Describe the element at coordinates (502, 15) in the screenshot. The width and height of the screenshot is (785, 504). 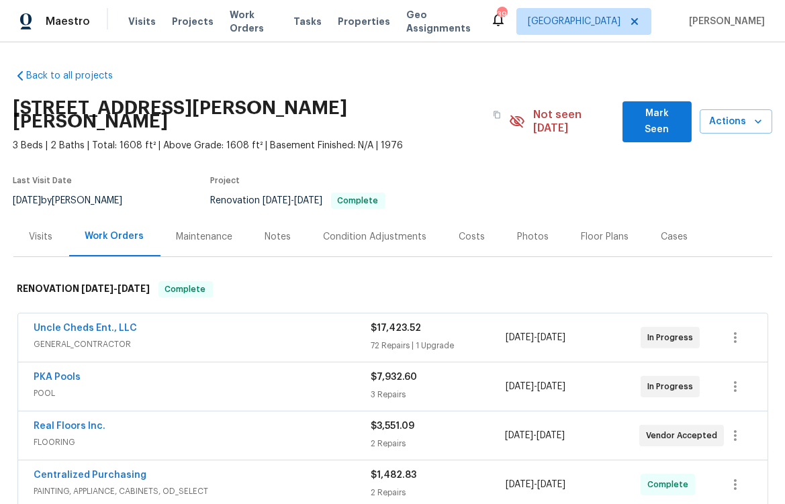
I see `div: 39` at that location.